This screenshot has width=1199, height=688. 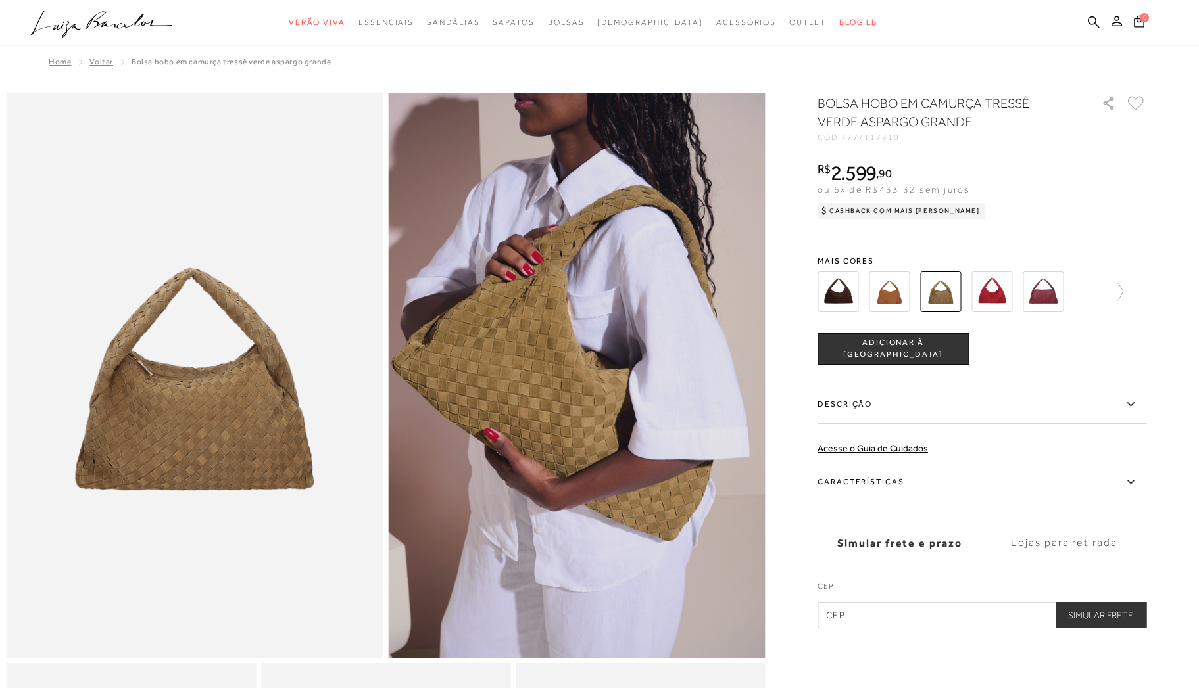 What do you see at coordinates (940, 112) in the screenshot?
I see `h1: BOLSA HOBO EM CAMURÇA TRESSÊ VERDE ASPARGO GRANDE` at bounding box center [940, 112].